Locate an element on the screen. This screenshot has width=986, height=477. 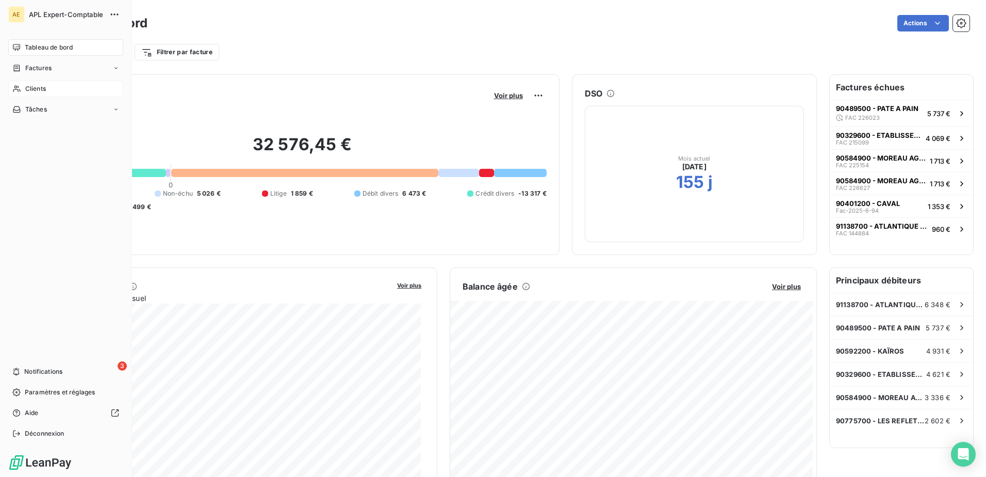
img: Logo LeanPay is located at coordinates (40, 462).